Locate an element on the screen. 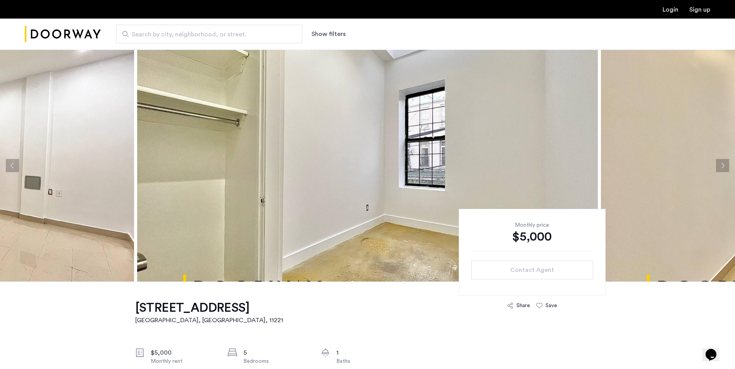 Image resolution: width=735 pixels, height=369 pixels. span: Contact Agent is located at coordinates (532, 270).